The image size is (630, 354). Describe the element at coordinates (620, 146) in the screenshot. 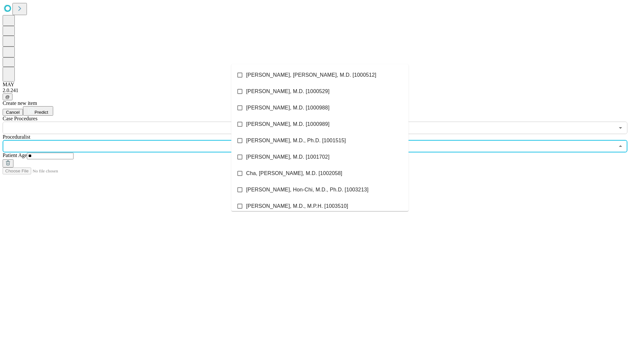

I see `button: Close` at that location.